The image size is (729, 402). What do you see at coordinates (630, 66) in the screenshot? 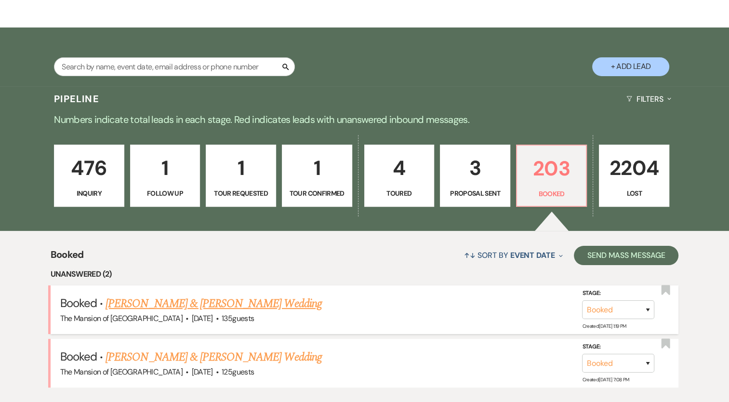
I see `button: + Add Lead` at bounding box center [630, 66].